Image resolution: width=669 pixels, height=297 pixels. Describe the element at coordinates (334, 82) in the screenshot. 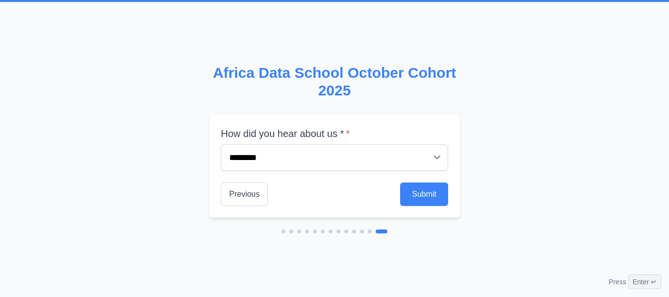

I see `h2: Africa Data School October Cohort 2025` at that location.